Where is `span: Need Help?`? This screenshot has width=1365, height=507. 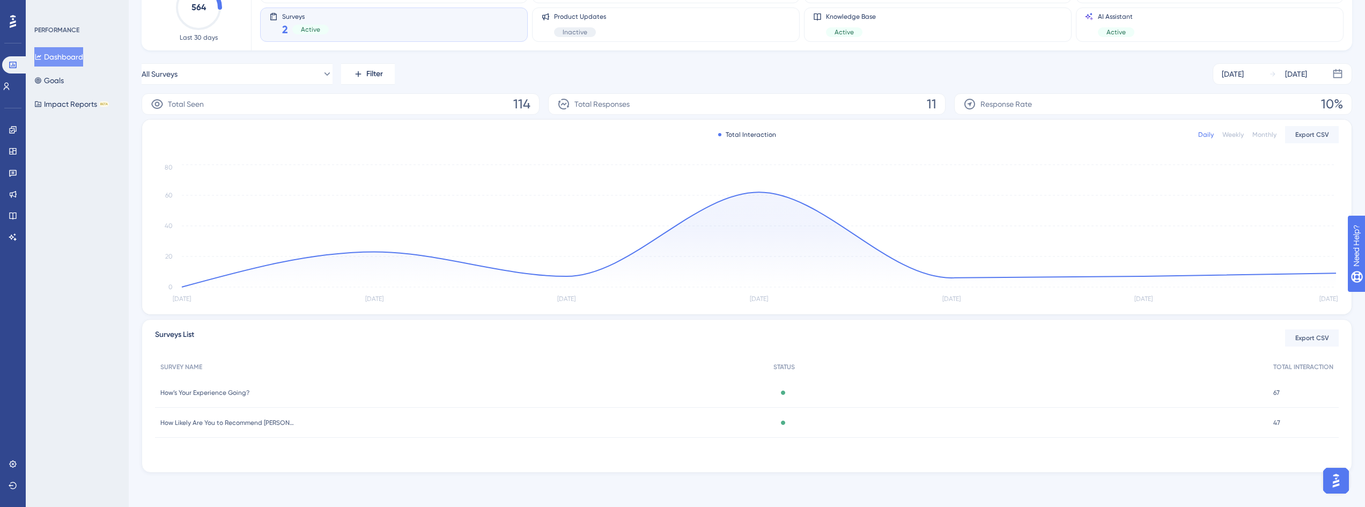
span: Need Help? is located at coordinates (46, 9).